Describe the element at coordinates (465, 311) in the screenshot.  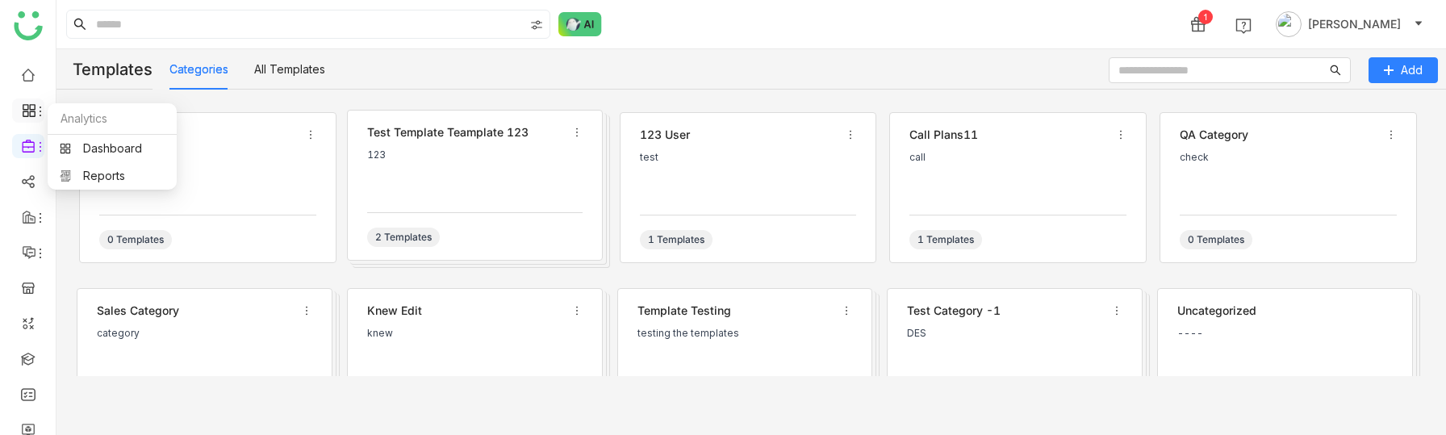
I see `div: knew edit` at that location.